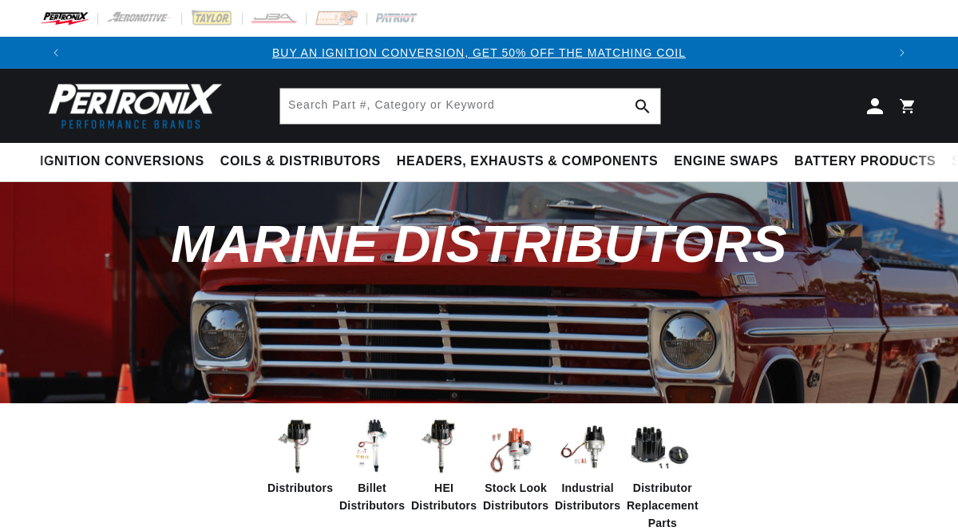 This screenshot has height=531, width=958. I want to click on a: Stock Look Distributors Stock Look Distributors, so click(515, 464).